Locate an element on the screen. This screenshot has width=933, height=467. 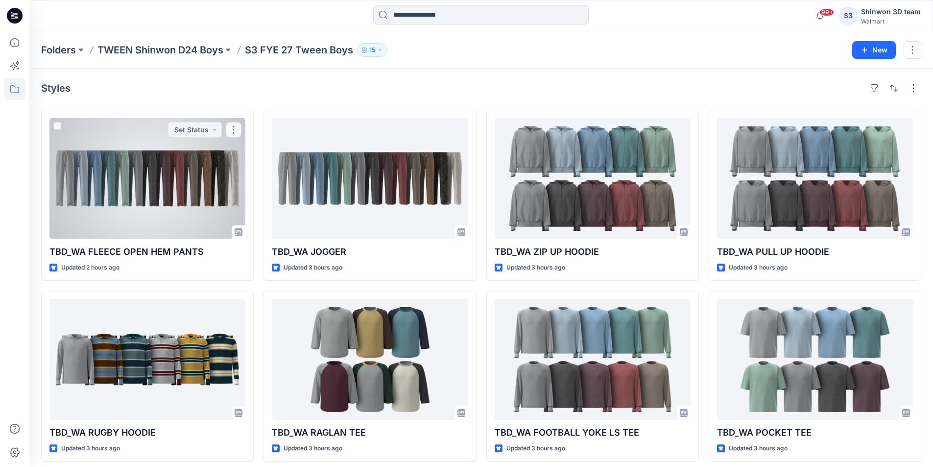
h4: Styles is located at coordinates (56, 88).